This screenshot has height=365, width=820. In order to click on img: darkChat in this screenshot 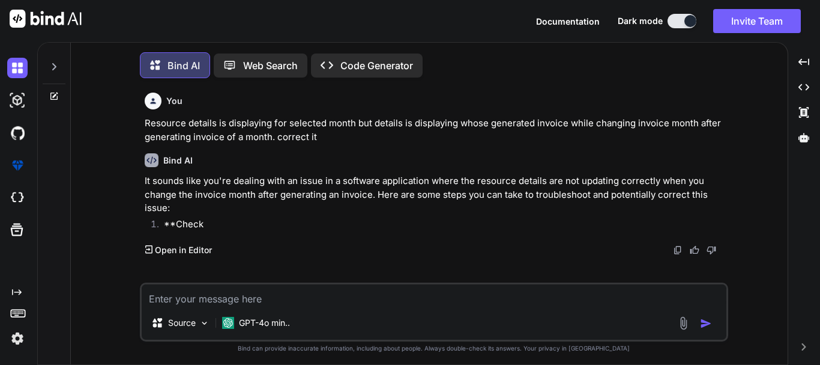, I will do `click(17, 68)`.